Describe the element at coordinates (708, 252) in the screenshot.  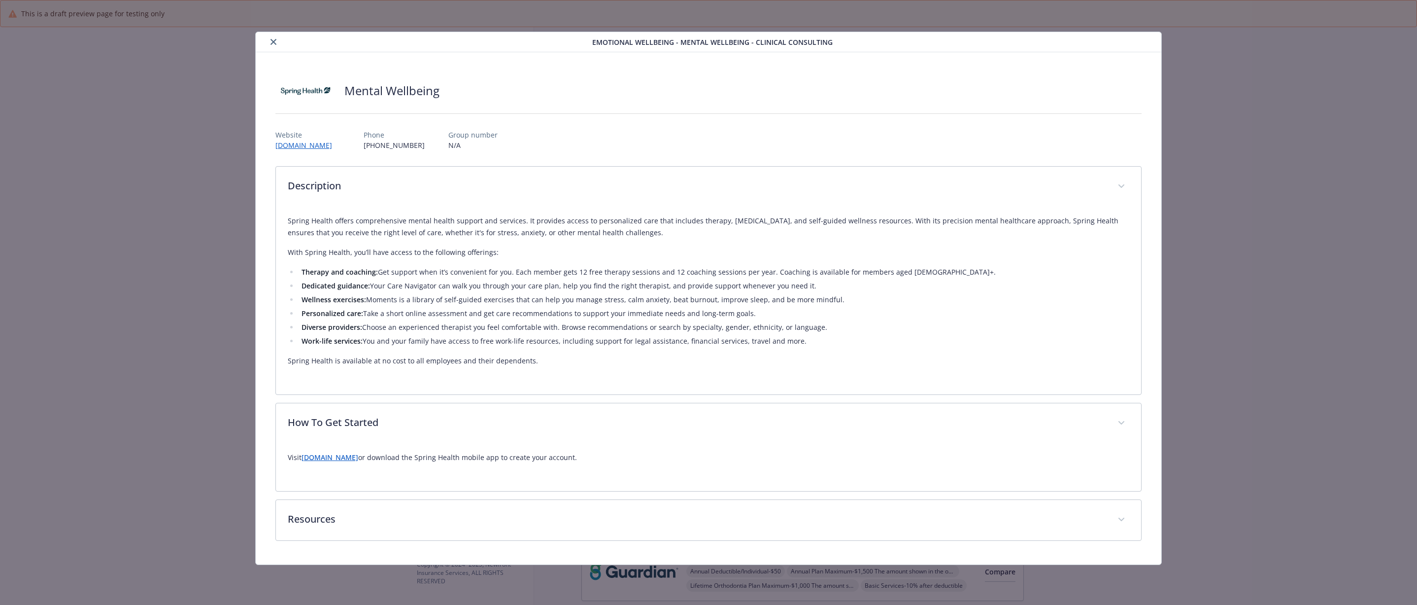
I see `p: With Spring Health, you’ll have access to the following offerings:` at that location.